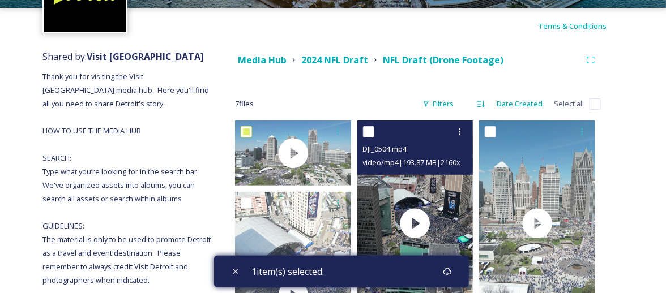 The width and height of the screenshot is (666, 293). I want to click on div: Date Created, so click(519, 104).